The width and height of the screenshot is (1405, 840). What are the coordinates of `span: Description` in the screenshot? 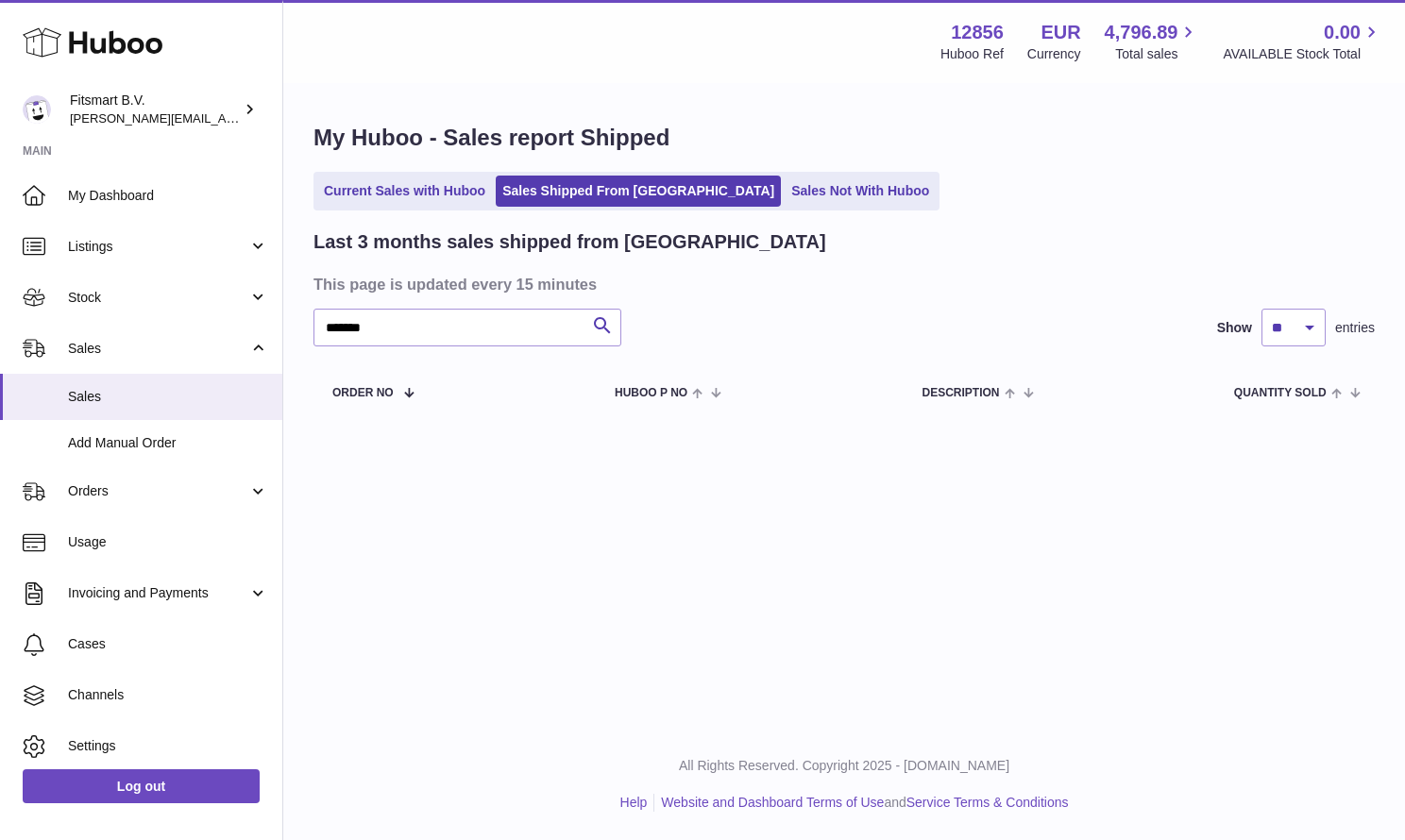 It's located at (960, 393).